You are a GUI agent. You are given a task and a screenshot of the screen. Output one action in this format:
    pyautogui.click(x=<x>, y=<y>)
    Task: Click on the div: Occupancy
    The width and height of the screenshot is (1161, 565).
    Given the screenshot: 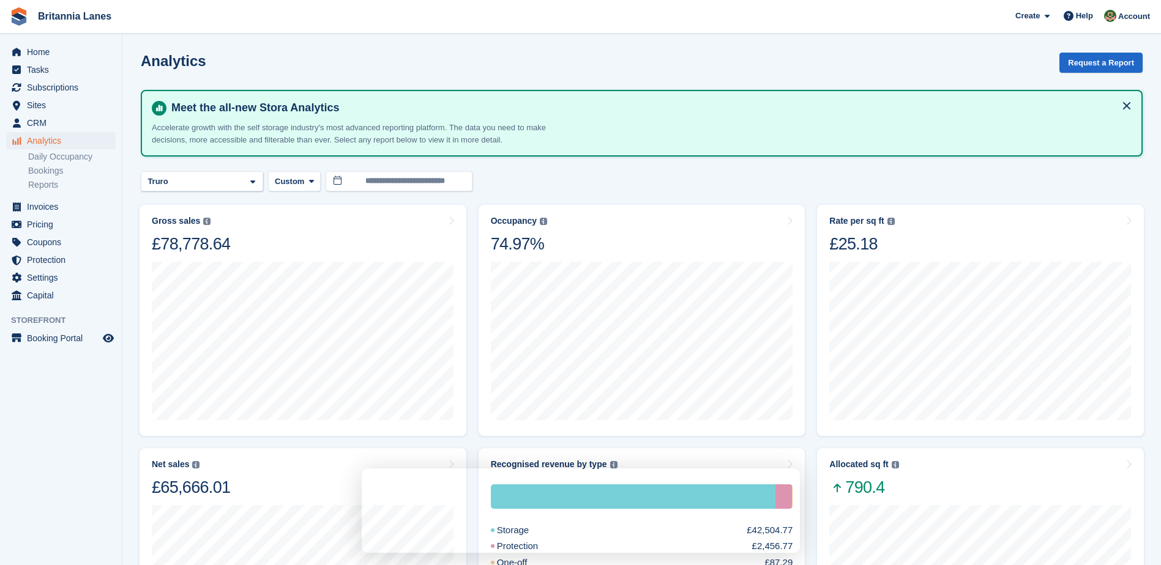 What is the action you would take?
    pyautogui.click(x=513, y=221)
    